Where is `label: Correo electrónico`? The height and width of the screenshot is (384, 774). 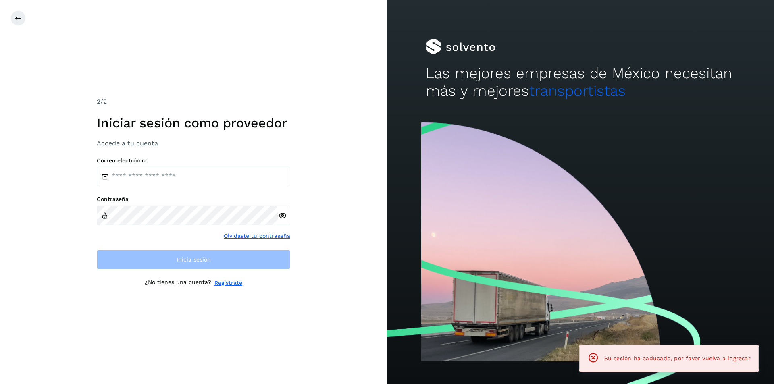 label: Correo electrónico is located at coordinates (193, 160).